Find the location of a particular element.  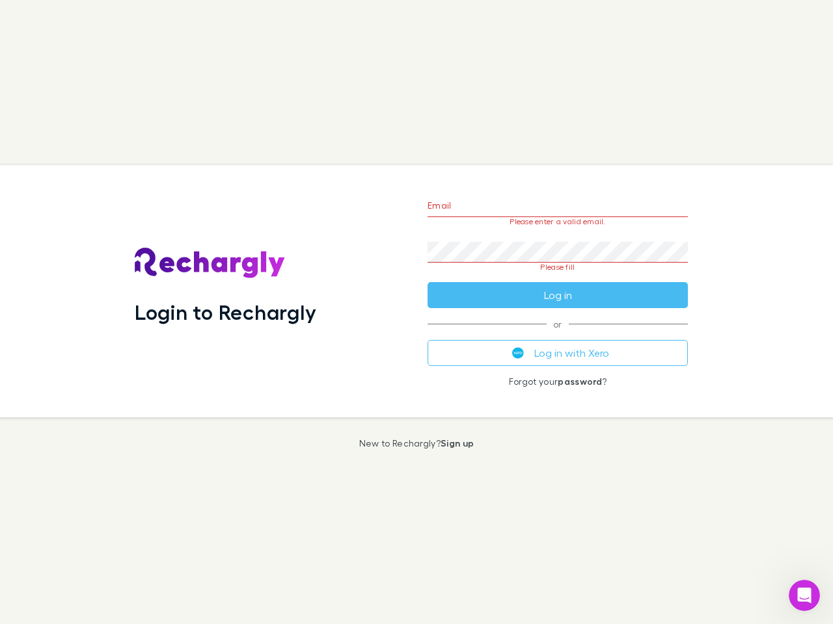

a: Sign up is located at coordinates (457, 443).